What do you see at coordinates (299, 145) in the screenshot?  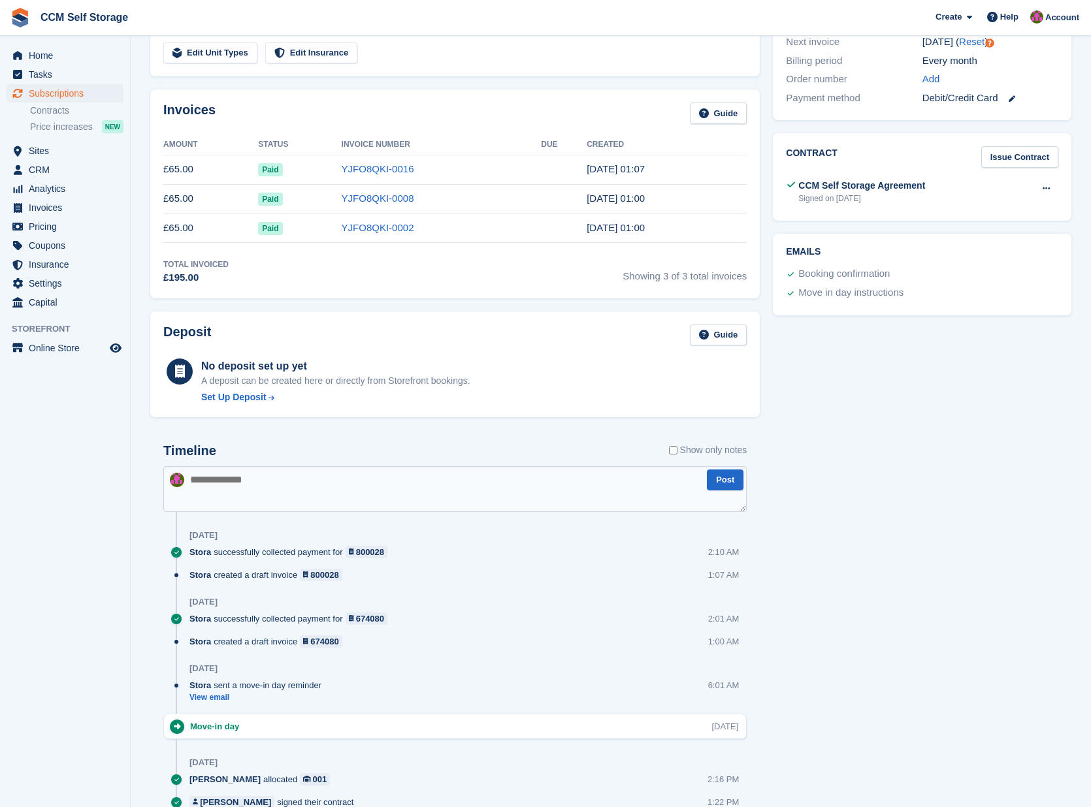 I see `th: Status` at bounding box center [299, 145].